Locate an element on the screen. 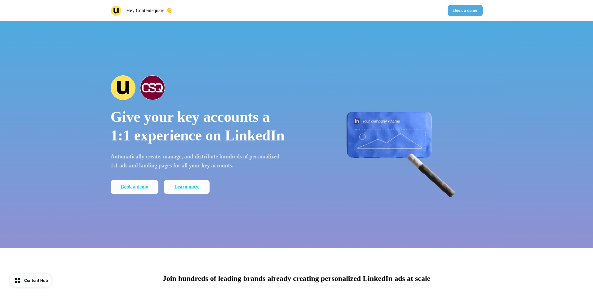 The width and height of the screenshot is (593, 297). button: Content Hub is located at coordinates (31, 280).